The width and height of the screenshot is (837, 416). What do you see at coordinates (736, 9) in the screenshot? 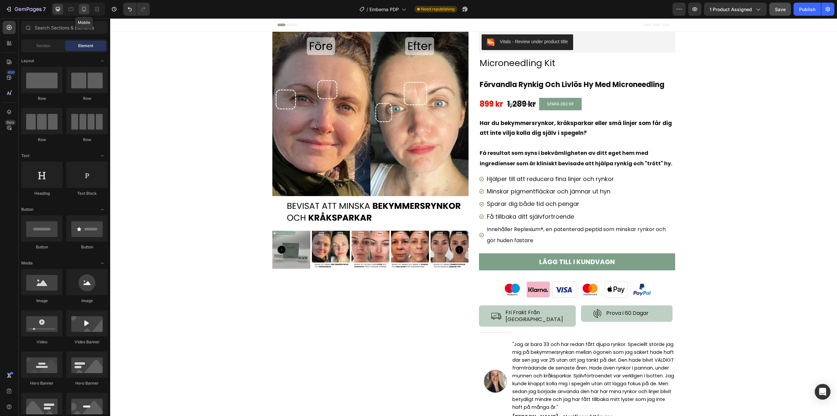
I see `button: 1 product assigned` at bounding box center [736, 9].